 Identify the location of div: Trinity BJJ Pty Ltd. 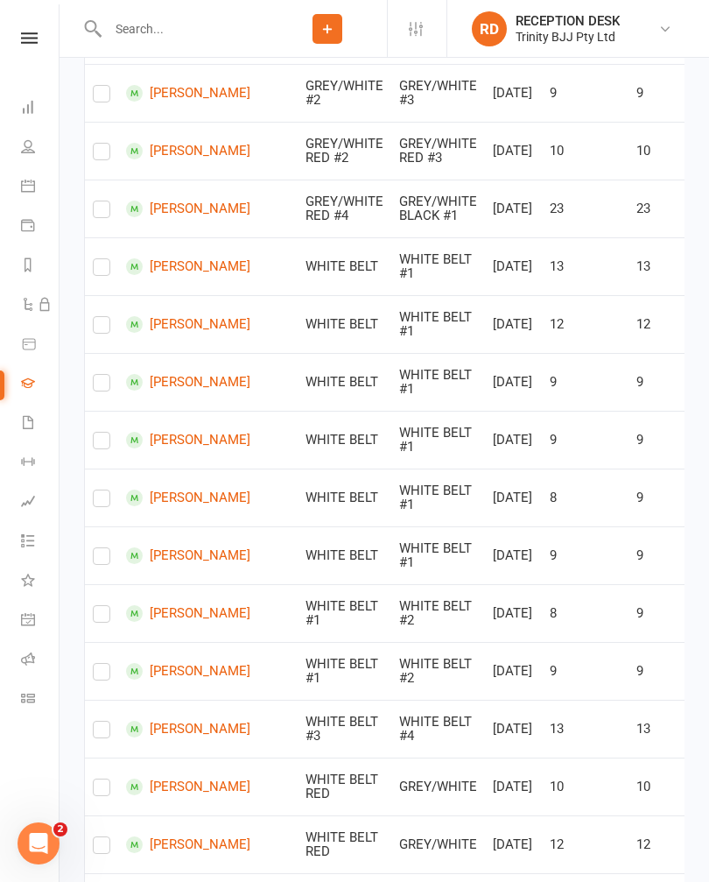
(567, 37).